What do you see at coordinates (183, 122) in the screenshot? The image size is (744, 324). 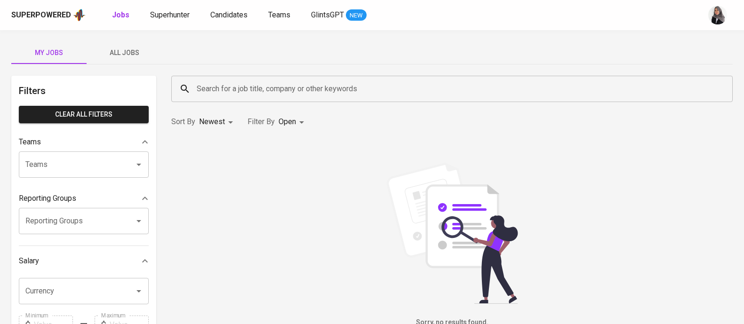 I see `p: Sort By` at bounding box center [183, 122].